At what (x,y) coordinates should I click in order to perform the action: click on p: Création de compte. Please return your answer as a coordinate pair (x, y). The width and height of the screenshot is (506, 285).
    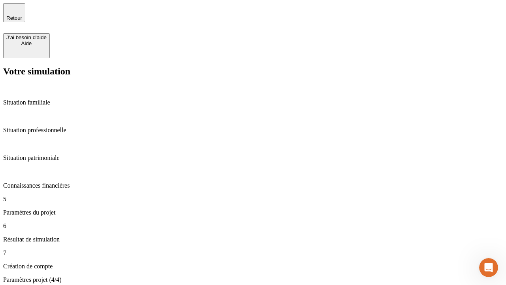
    Looking at the image, I should click on (253, 266).